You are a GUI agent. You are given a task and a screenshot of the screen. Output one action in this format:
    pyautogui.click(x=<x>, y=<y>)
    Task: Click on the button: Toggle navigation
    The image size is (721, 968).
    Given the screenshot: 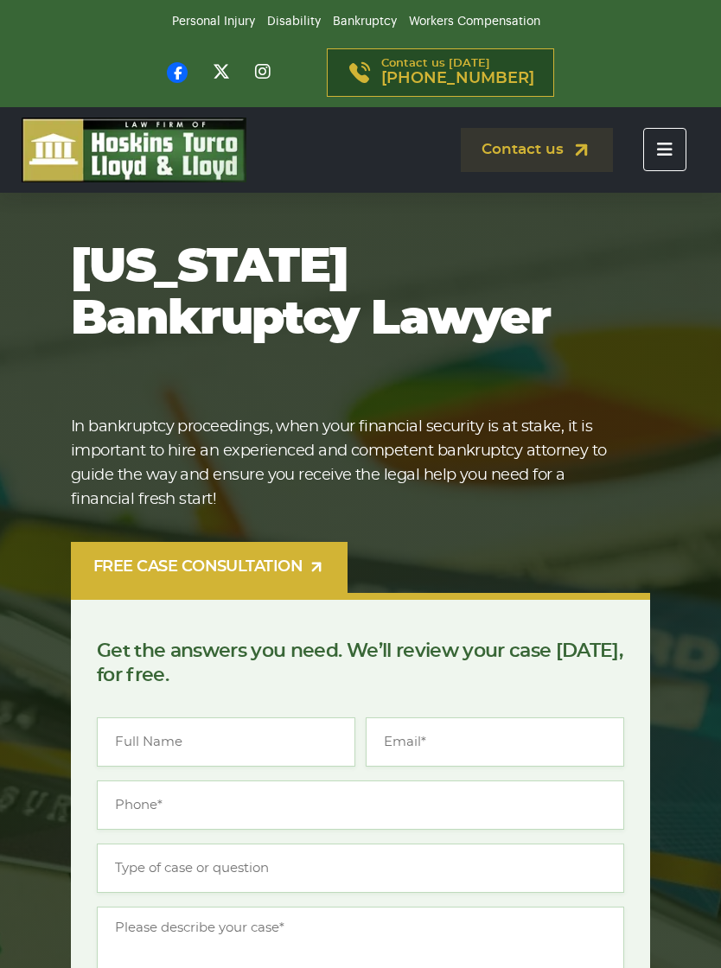 What is the action you would take?
    pyautogui.click(x=664, y=149)
    